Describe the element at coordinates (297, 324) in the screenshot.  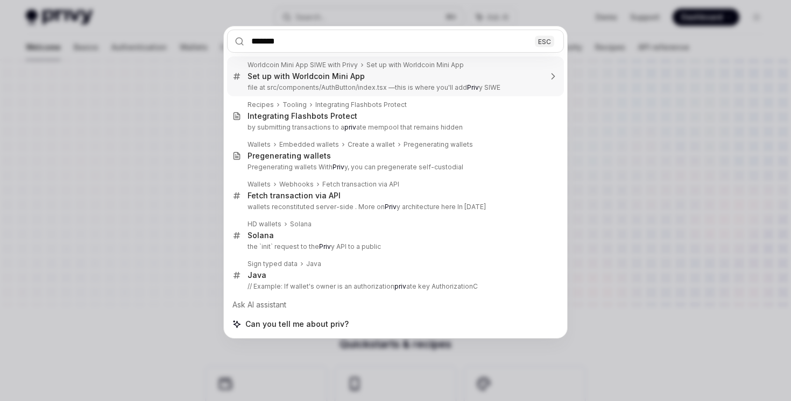
I see `span: Can you tell me about priv?` at that location.